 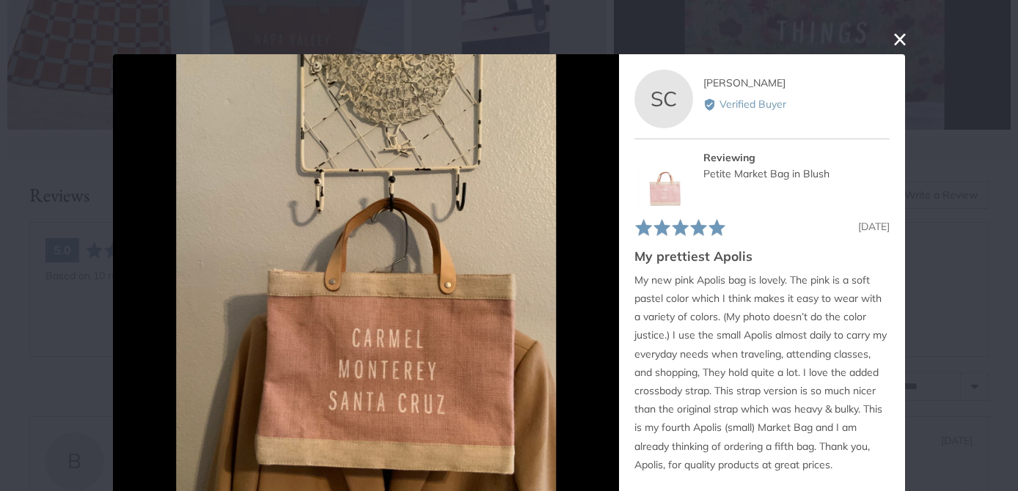 I want to click on button: close this modal window, so click(x=900, y=39).